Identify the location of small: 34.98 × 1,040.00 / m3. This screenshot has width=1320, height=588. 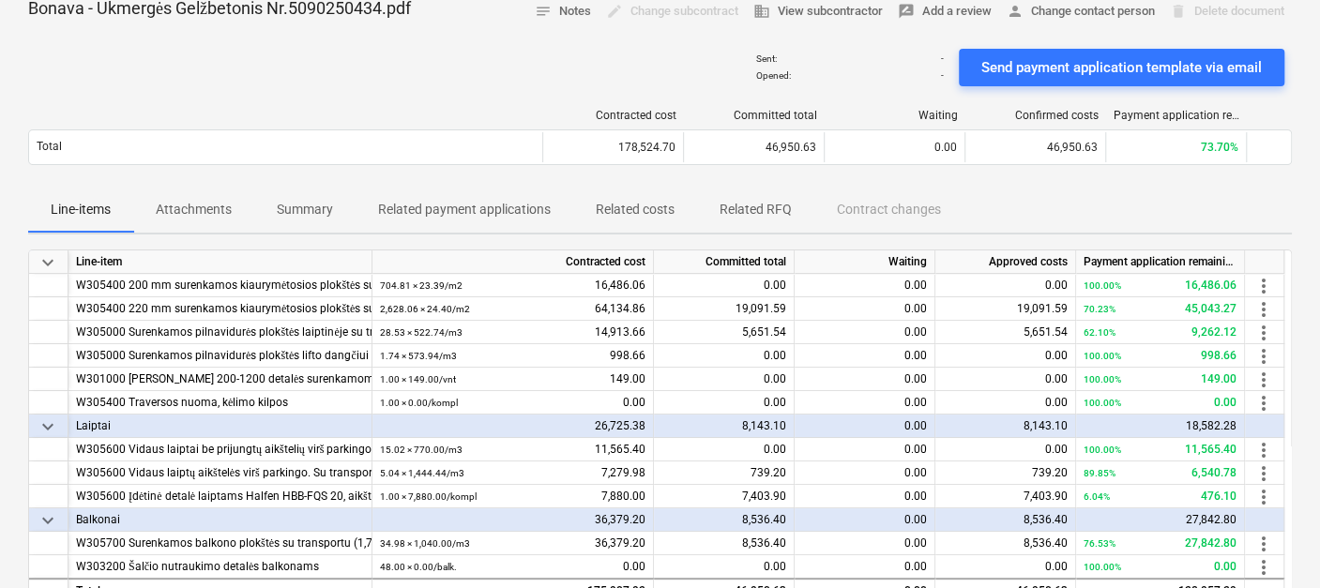
(425, 543).